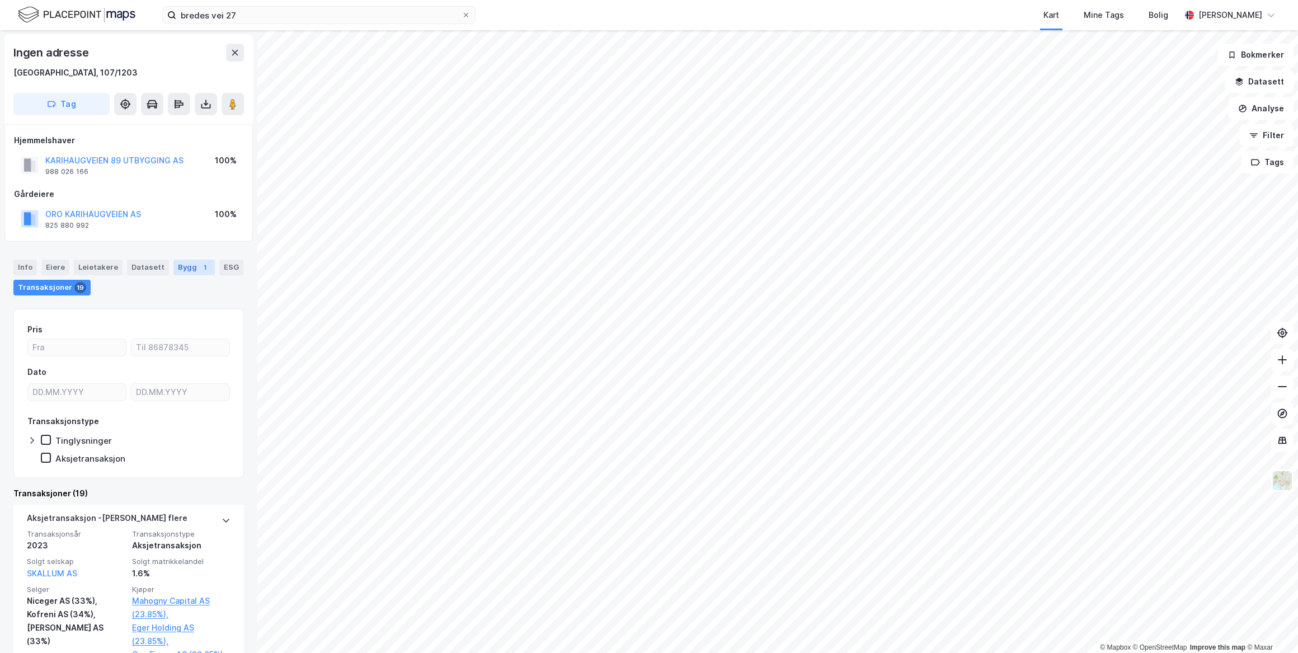  Describe the element at coordinates (181, 607) in the screenshot. I see `a: Mahogny Capital AS (23.85%),` at that location.